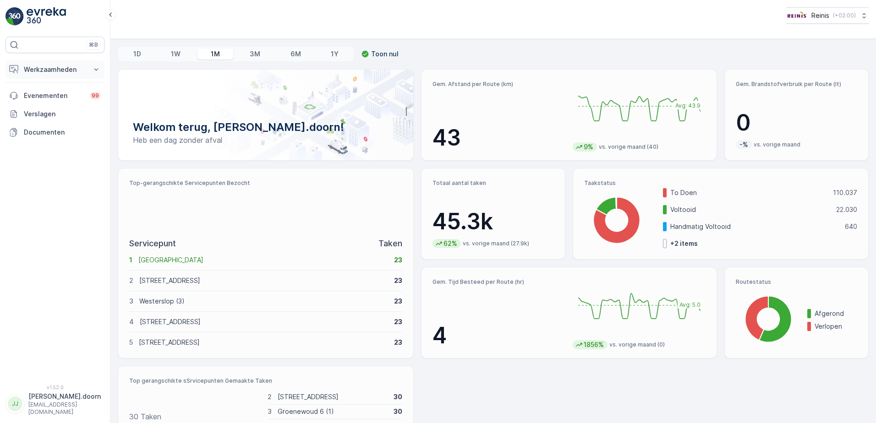 The width and height of the screenshot is (876, 423). Describe the element at coordinates (385, 54) in the screenshot. I see `p: Toon nul` at that location.